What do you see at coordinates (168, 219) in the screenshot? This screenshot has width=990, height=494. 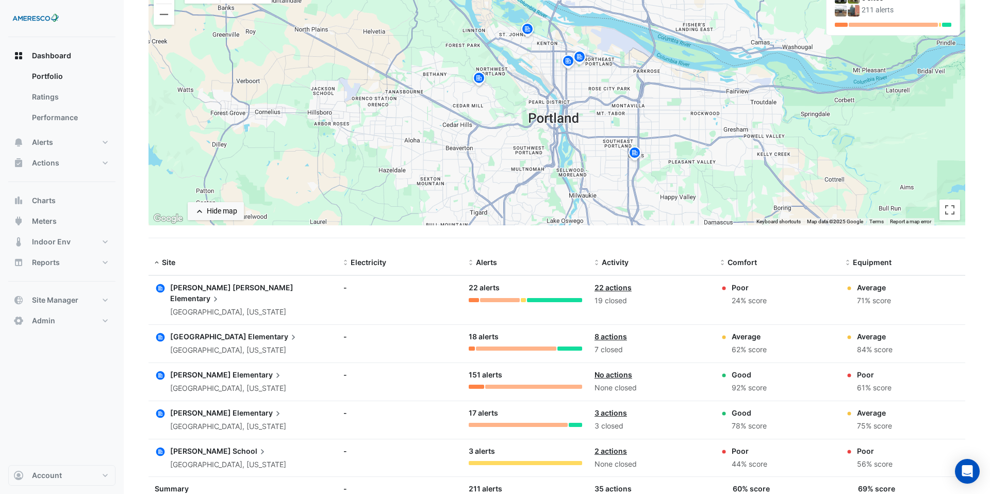 I see `a: Open this area in Google Maps (opens a new window)` at bounding box center [168, 219].